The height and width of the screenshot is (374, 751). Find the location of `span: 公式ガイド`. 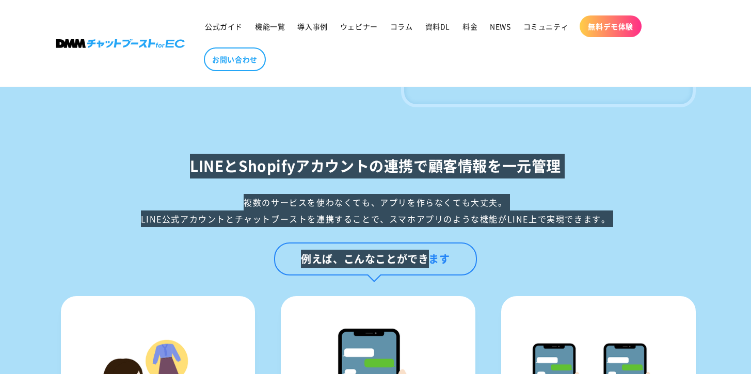

span: 公式ガイド is located at coordinates (223, 26).